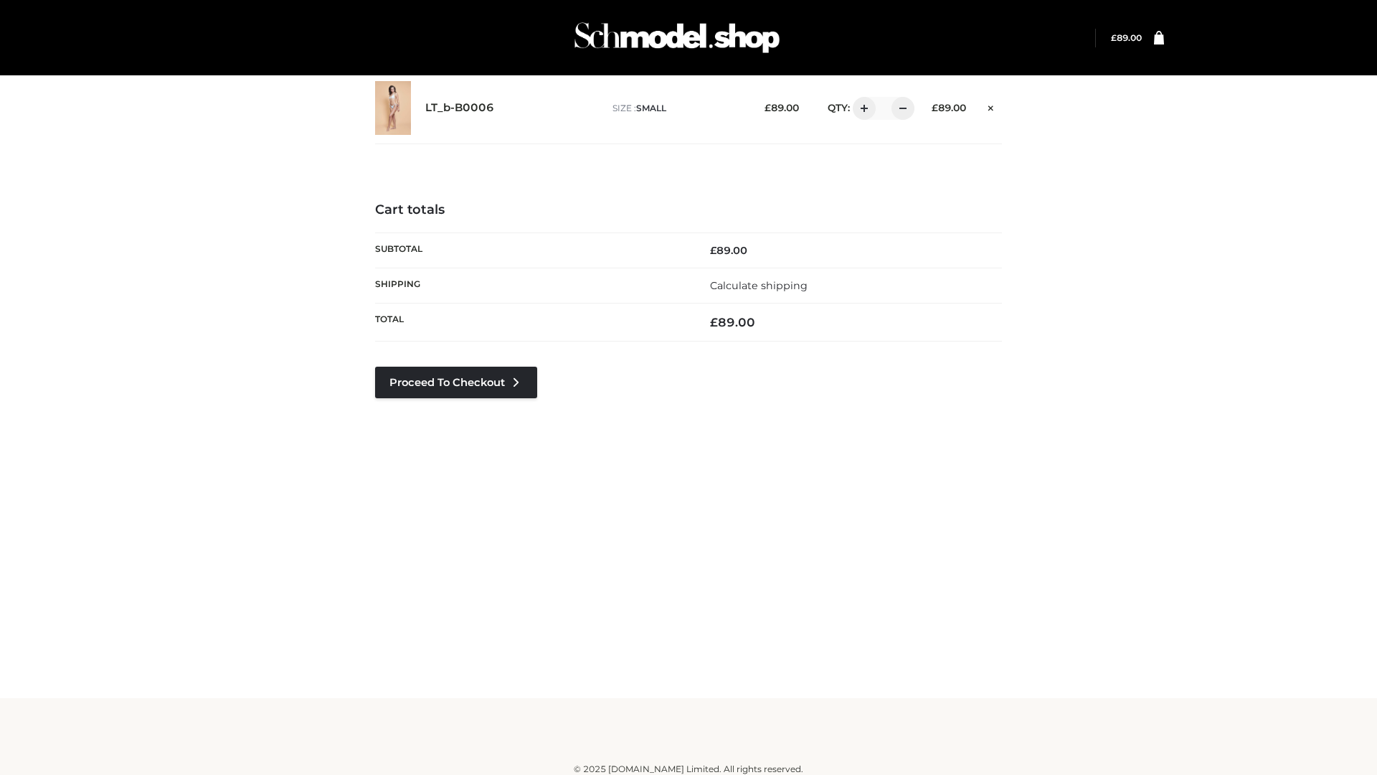 The image size is (1377, 775). I want to click on a: Remove this item, so click(992, 106).